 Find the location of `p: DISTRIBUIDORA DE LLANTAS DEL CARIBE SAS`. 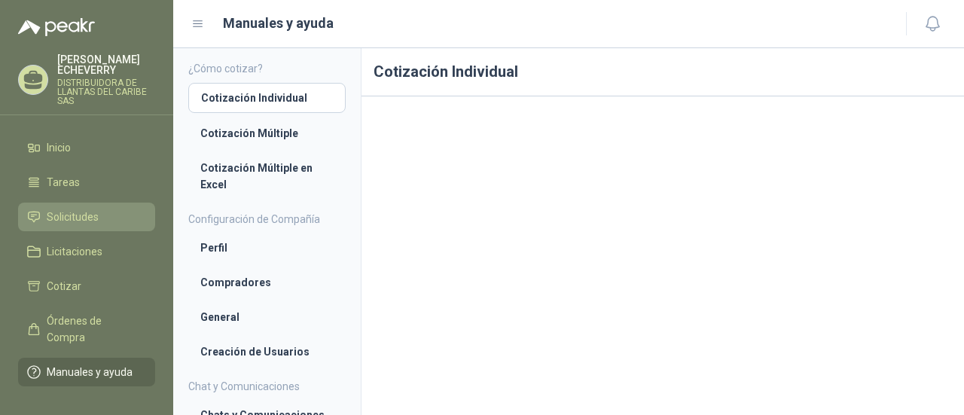

p: DISTRIBUIDORA DE LLANTAS DEL CARIBE SAS is located at coordinates (106, 92).